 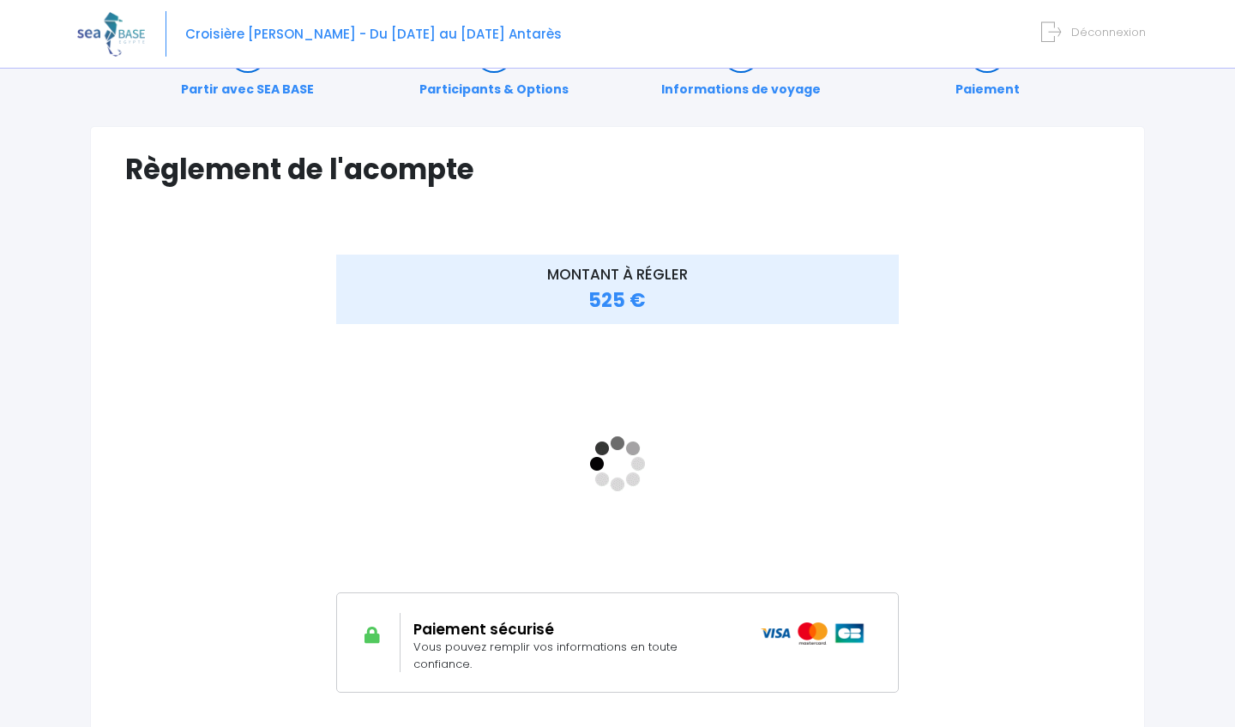 What do you see at coordinates (494, 71) in the screenshot?
I see `a: Participants & Options` at bounding box center [494, 71].